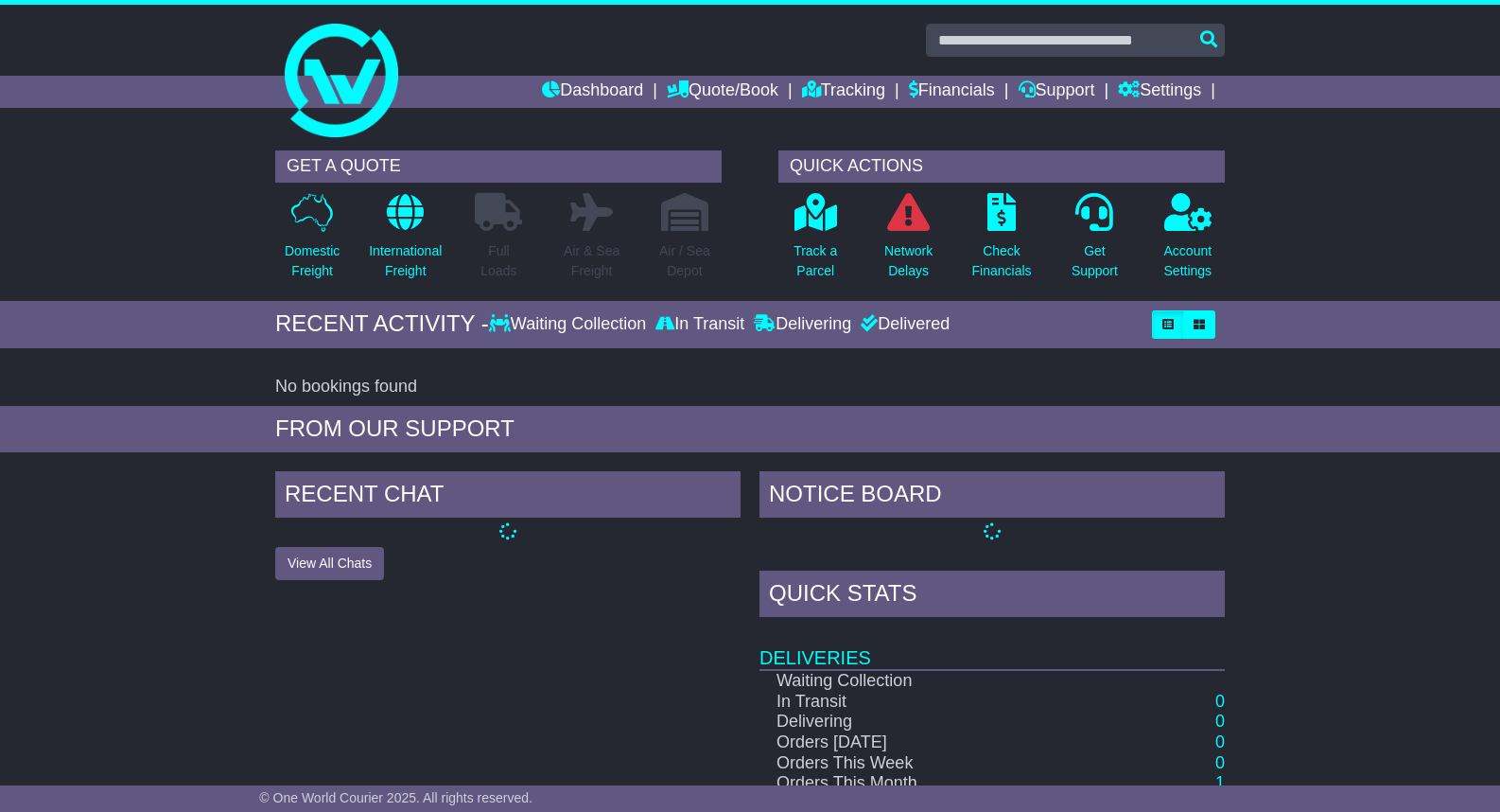  What do you see at coordinates (1095, 241) in the screenshot?
I see `a: GetSupport` at bounding box center [1095, 241].